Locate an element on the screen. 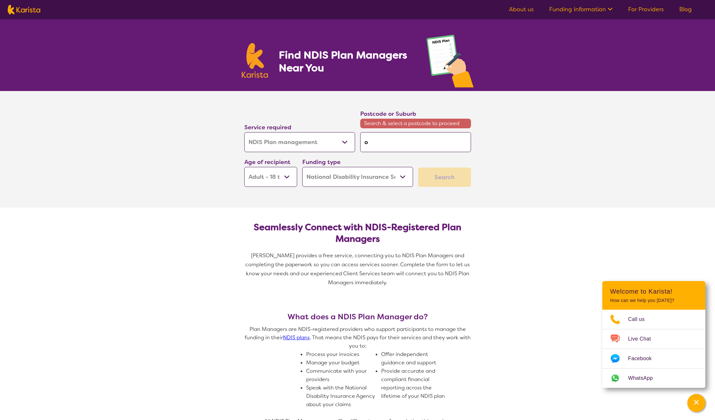 This screenshot has width=715, height=420. a: For Providers is located at coordinates (646, 9).